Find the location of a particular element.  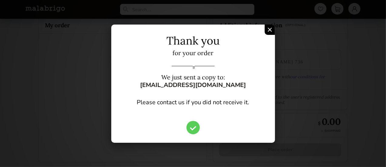

p: We just sent a copy to: is located at coordinates (193, 81).